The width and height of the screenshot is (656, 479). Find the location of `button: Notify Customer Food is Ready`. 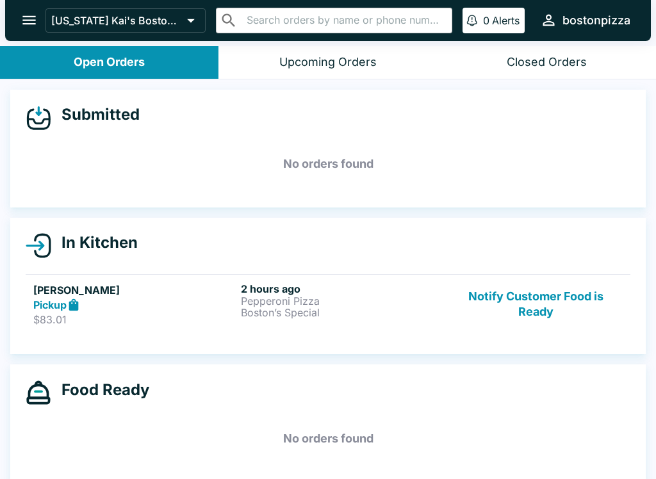

button: Notify Customer Food is Ready is located at coordinates (535, 304).